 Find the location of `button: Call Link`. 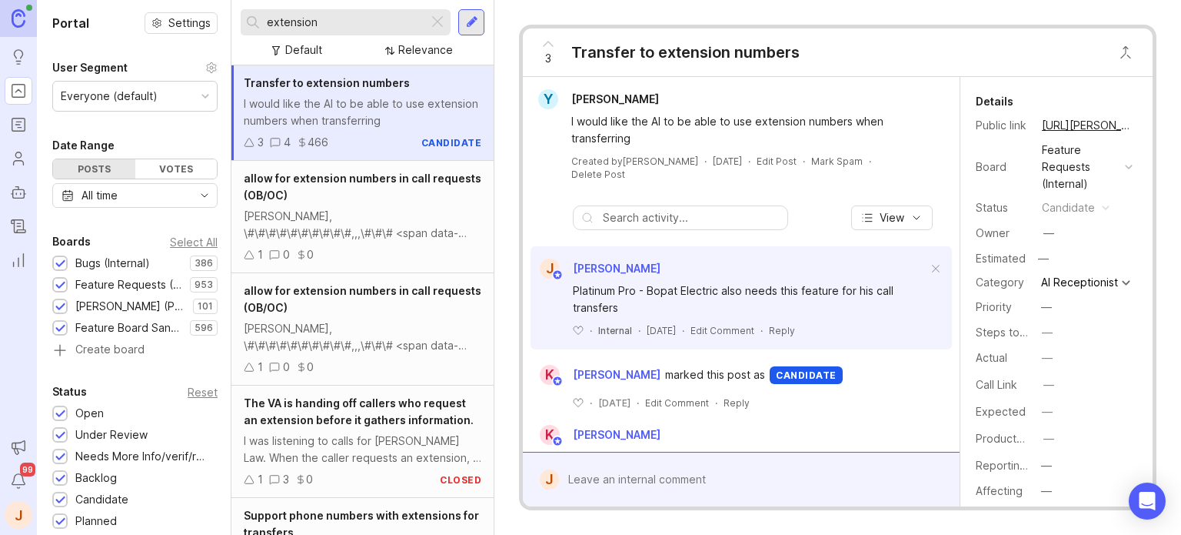

button: Call Link is located at coordinates (1049, 385).